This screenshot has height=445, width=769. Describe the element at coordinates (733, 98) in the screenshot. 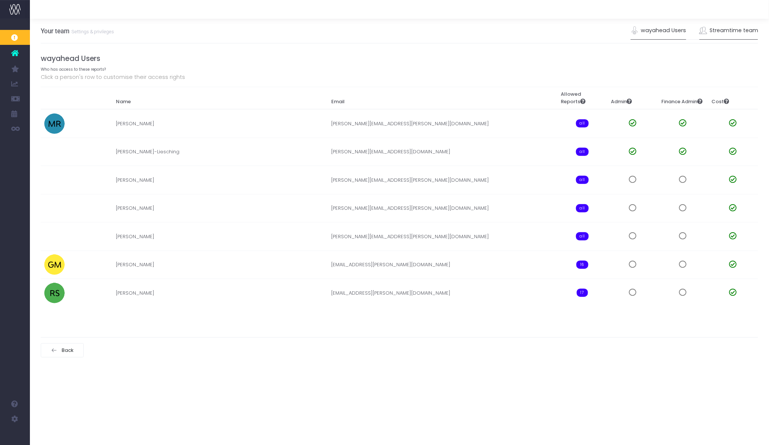

I see `th: Cost` at that location.